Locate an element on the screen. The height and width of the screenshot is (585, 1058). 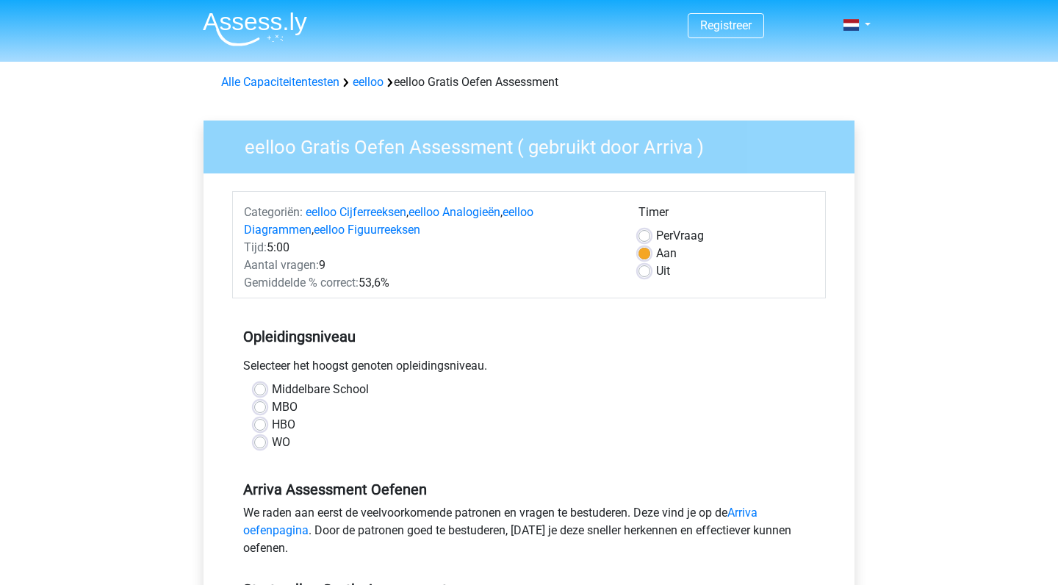
div: 5:00 is located at coordinates (430, 248).